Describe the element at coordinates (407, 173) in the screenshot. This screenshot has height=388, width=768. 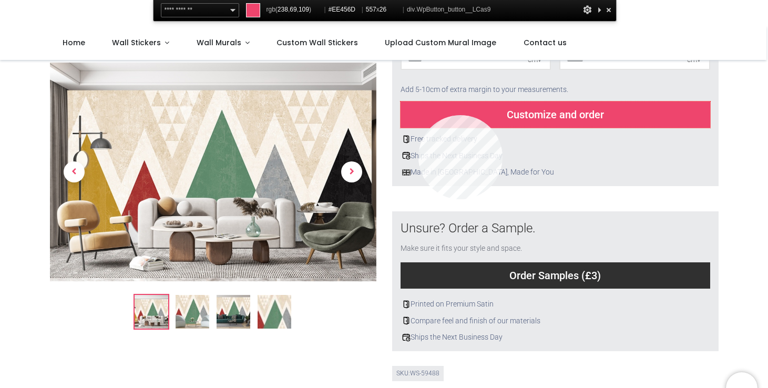
I see `img: uk` at that location.